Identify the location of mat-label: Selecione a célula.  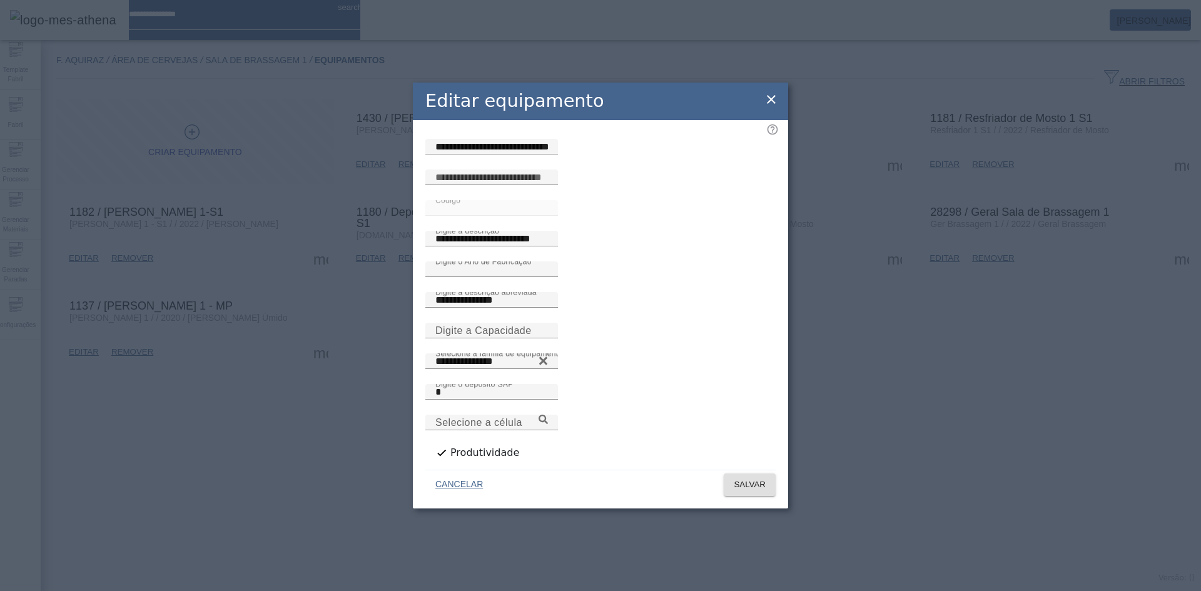
(478, 422).